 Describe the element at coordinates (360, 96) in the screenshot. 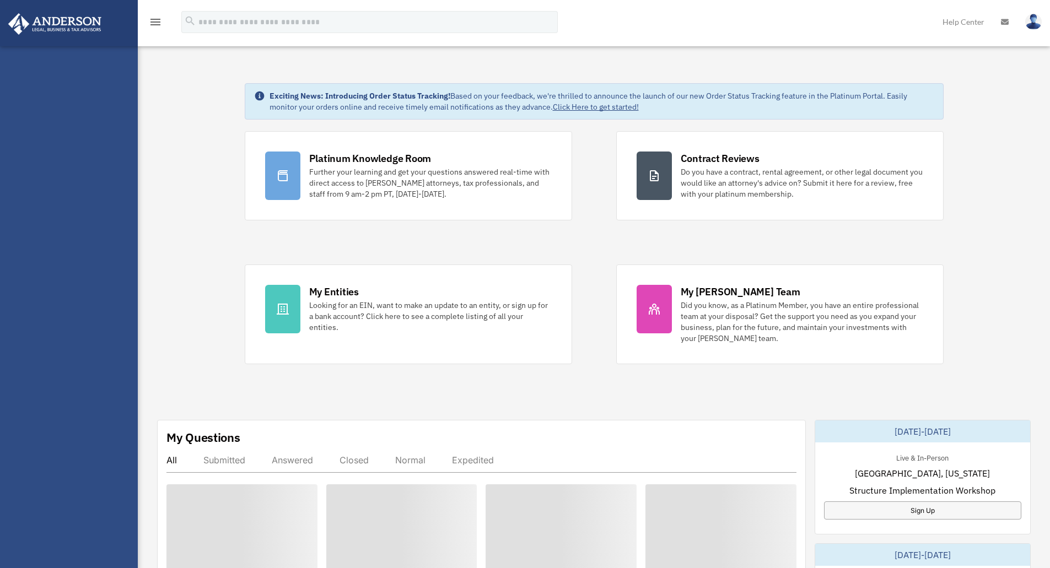

I see `strong: Exciting News: Introducing Order Status Tracking!` at that location.